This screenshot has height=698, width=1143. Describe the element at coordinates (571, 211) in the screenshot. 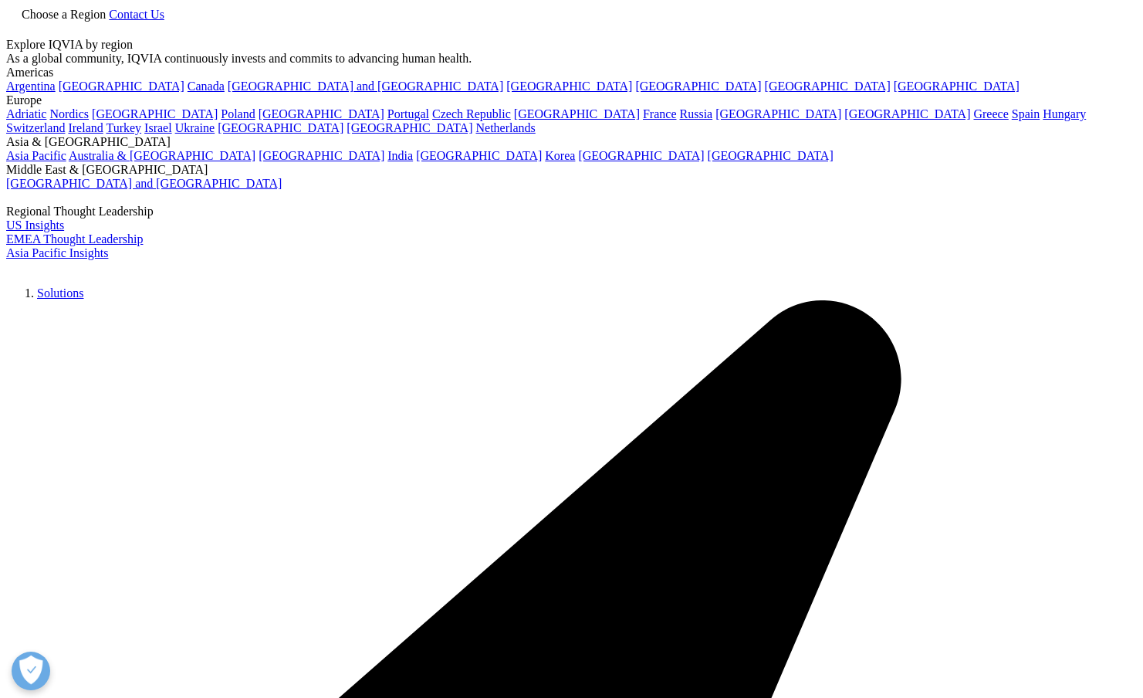

I see `div: Regional Thought Leadership` at that location.